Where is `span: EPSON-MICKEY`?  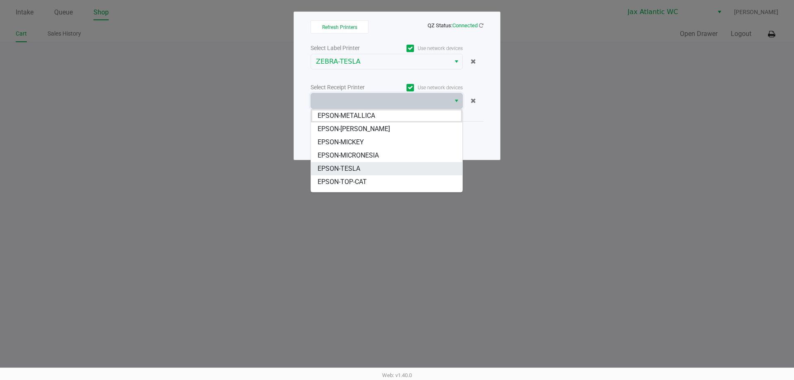 span: EPSON-MICKEY is located at coordinates (341, 142).